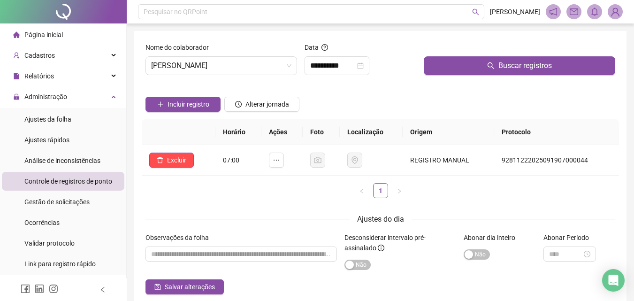  What do you see at coordinates (39, 55) in the screenshot?
I see `span: Cadastros` at bounding box center [39, 55].